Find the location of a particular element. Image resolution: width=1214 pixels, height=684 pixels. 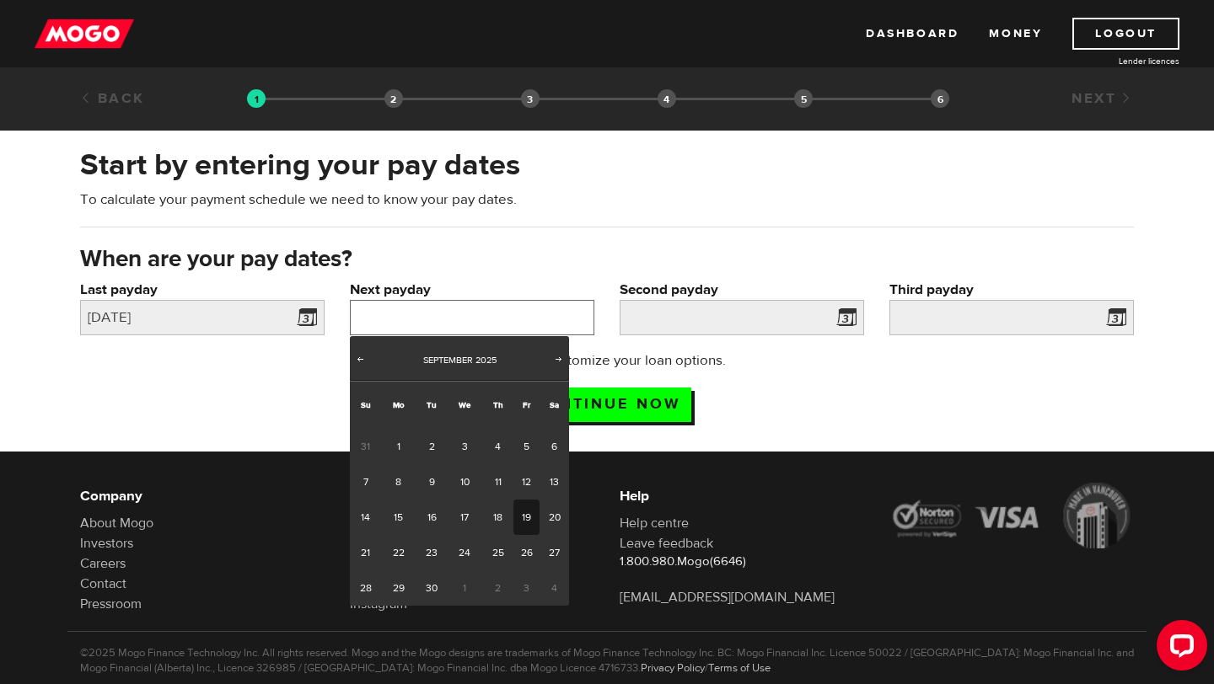

span: Sunday is located at coordinates (366, 405).